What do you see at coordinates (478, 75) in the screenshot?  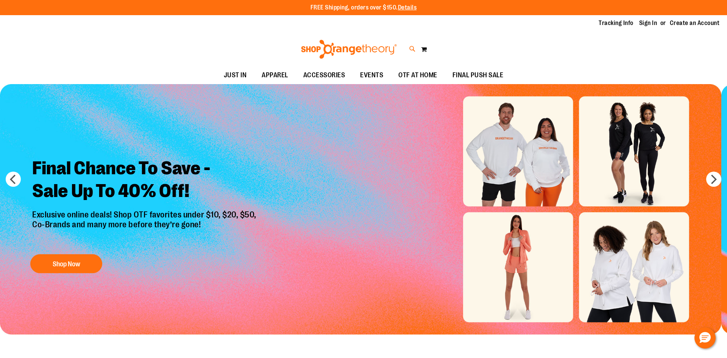 I see `span: FINAL PUSH SALE` at bounding box center [478, 75].